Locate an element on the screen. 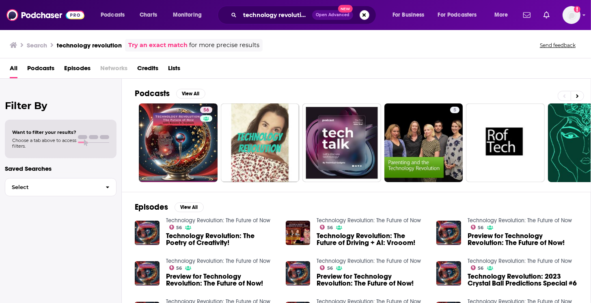 The image size is (591, 303). span: Technology Revolution: 2023 Crystal Ball Predictions Special #6 is located at coordinates (523, 280).